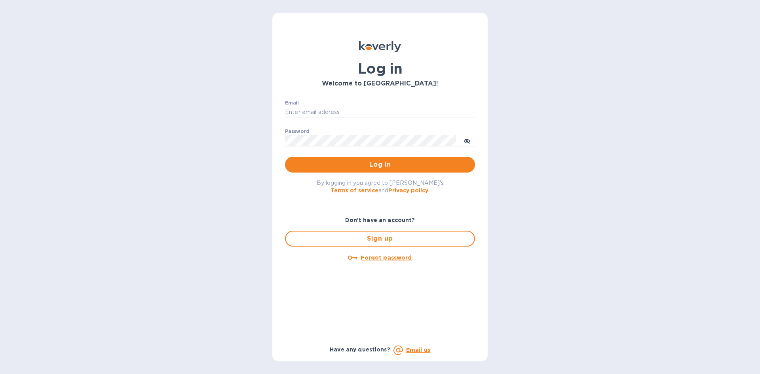  I want to click on u: Forgot password, so click(386, 258).